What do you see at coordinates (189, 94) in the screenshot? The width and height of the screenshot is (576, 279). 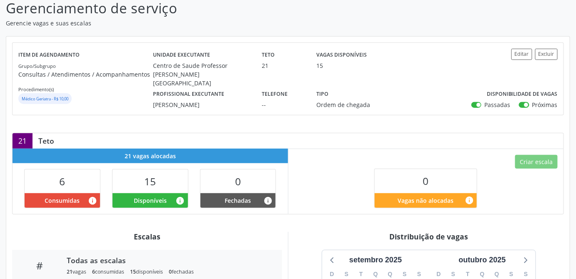 I see `label: Profissional executante` at bounding box center [189, 94].